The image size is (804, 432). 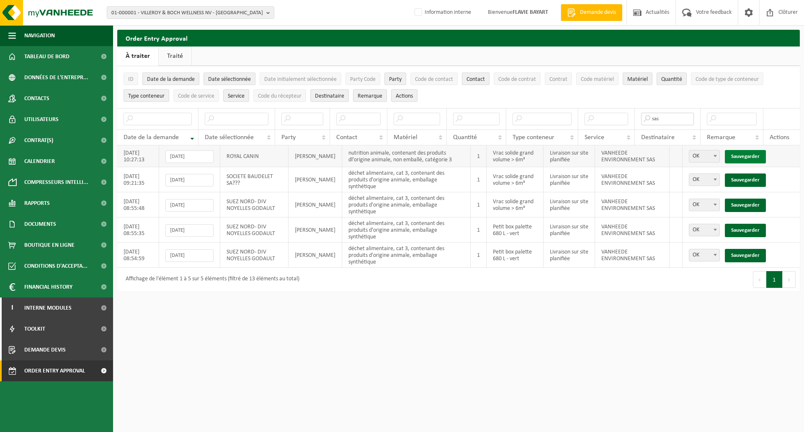 What do you see at coordinates (404, 95) in the screenshot?
I see `button: Actions` at bounding box center [404, 95].